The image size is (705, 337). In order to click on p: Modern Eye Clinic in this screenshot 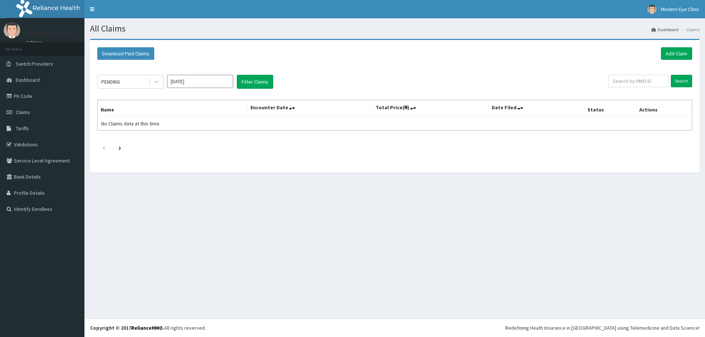, I will do `click(51, 33)`.